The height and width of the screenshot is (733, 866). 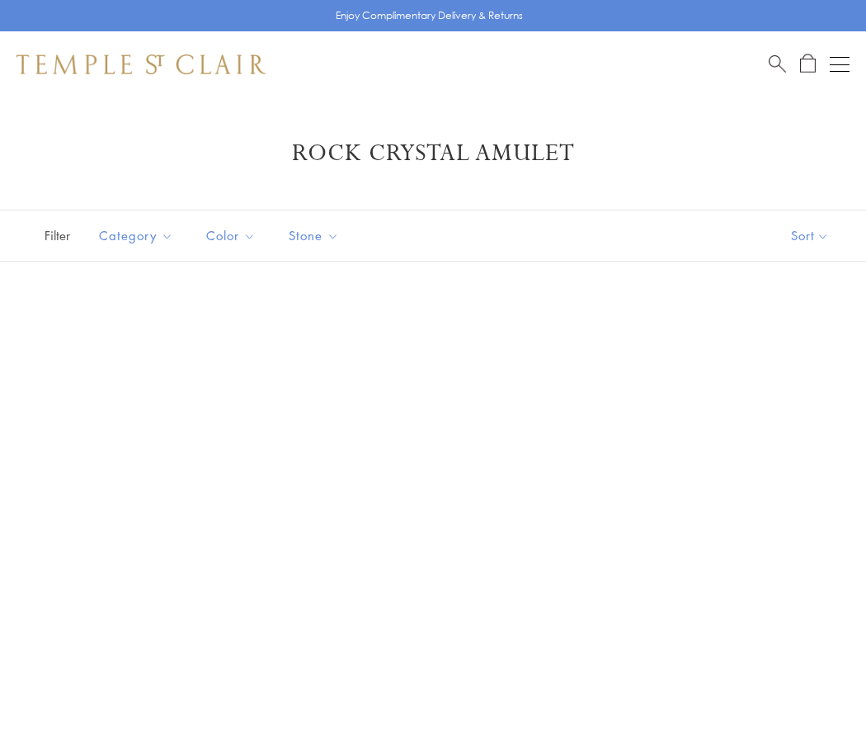 I want to click on p: Enjoy Complimentary Delivery & Returns, so click(x=429, y=16).